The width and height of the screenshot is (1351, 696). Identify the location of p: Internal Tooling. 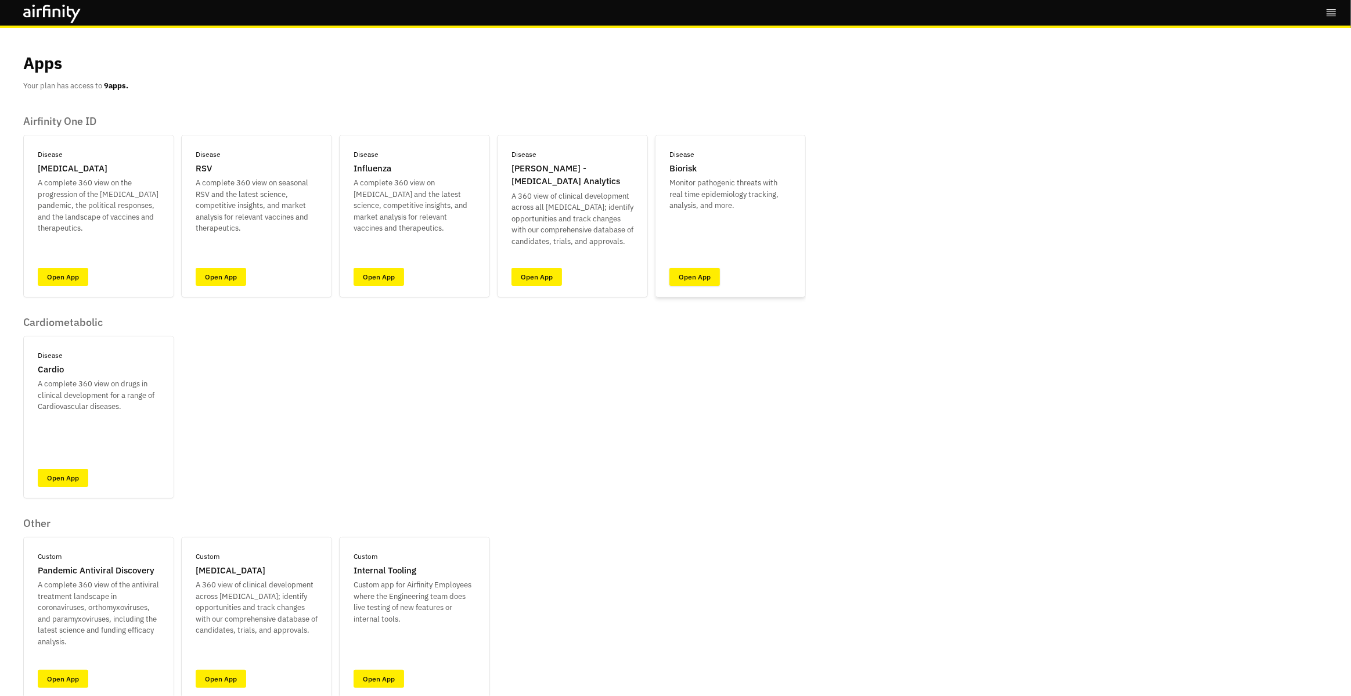
(385, 570).